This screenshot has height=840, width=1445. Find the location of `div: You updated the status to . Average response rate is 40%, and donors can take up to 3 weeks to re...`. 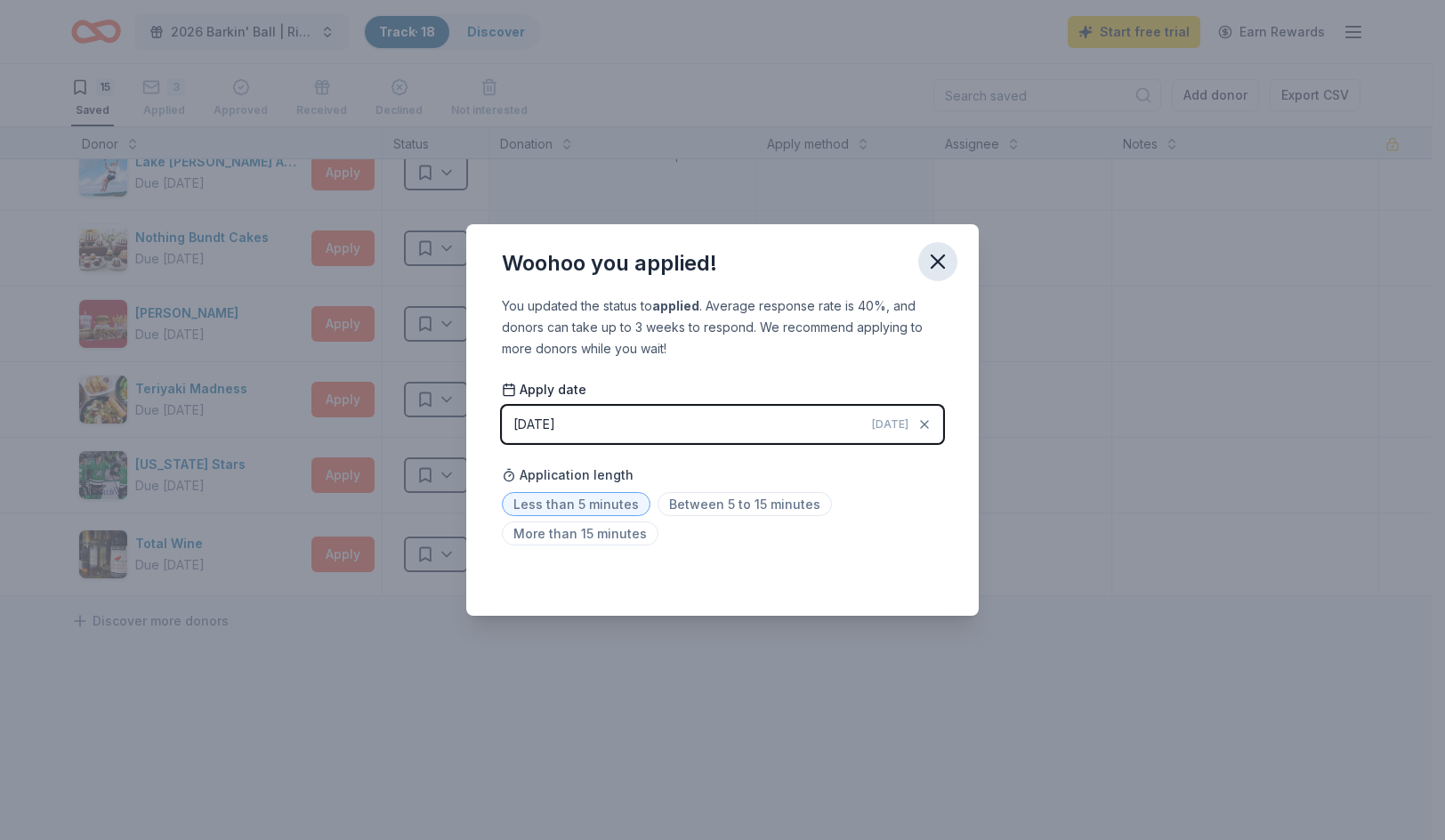

div: You updated the status to . Average response rate is 40%, and donors can take up to 3 weeks to re... is located at coordinates (722, 327).